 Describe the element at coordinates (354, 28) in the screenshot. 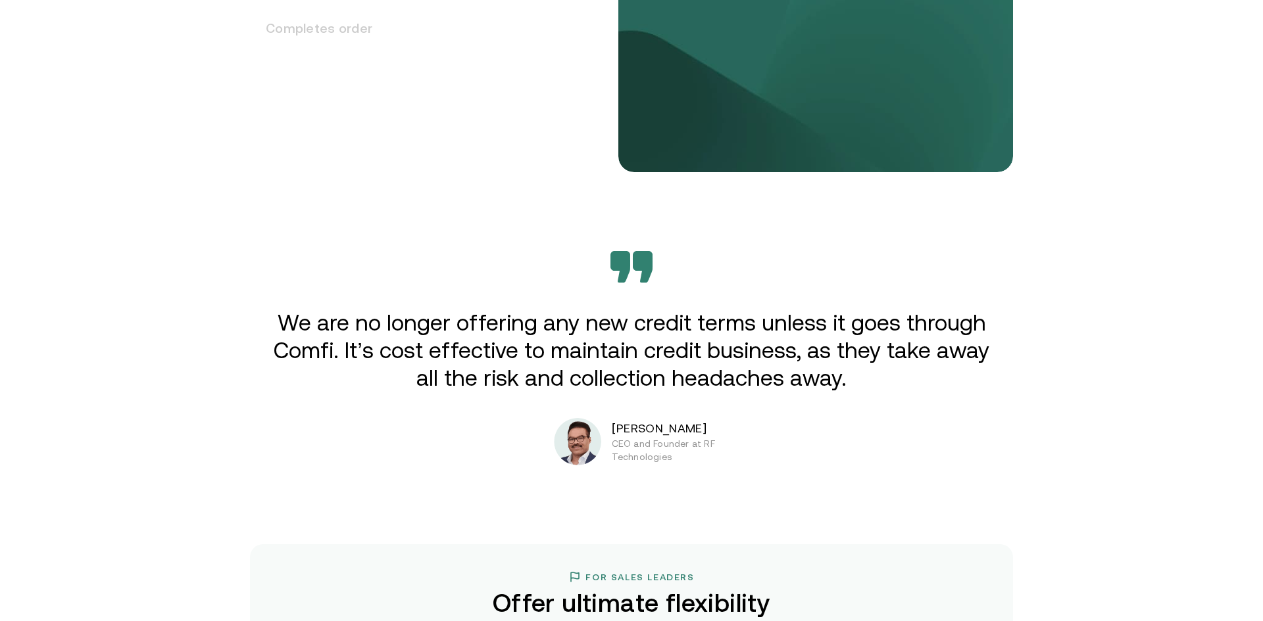

I see `h3: Completes order` at that location.